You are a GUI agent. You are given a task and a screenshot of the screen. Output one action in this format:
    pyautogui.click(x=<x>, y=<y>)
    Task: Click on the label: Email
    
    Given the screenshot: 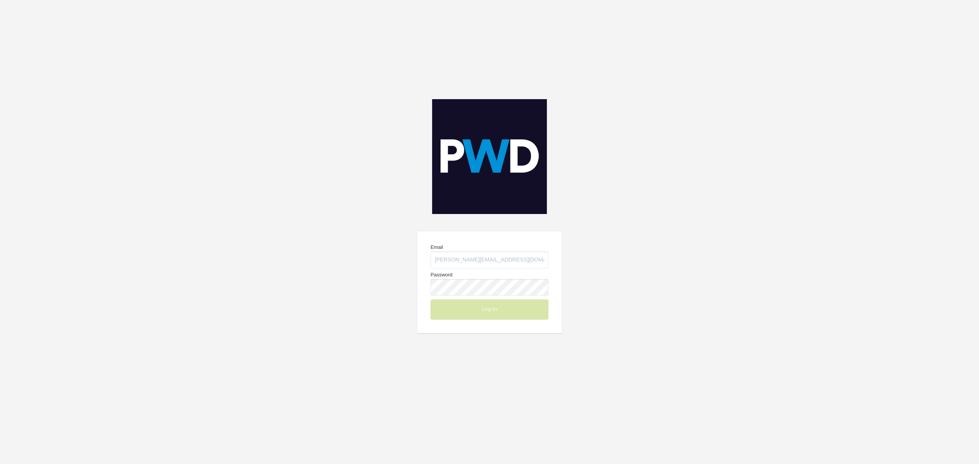 What is the action you would take?
    pyautogui.click(x=490, y=256)
    